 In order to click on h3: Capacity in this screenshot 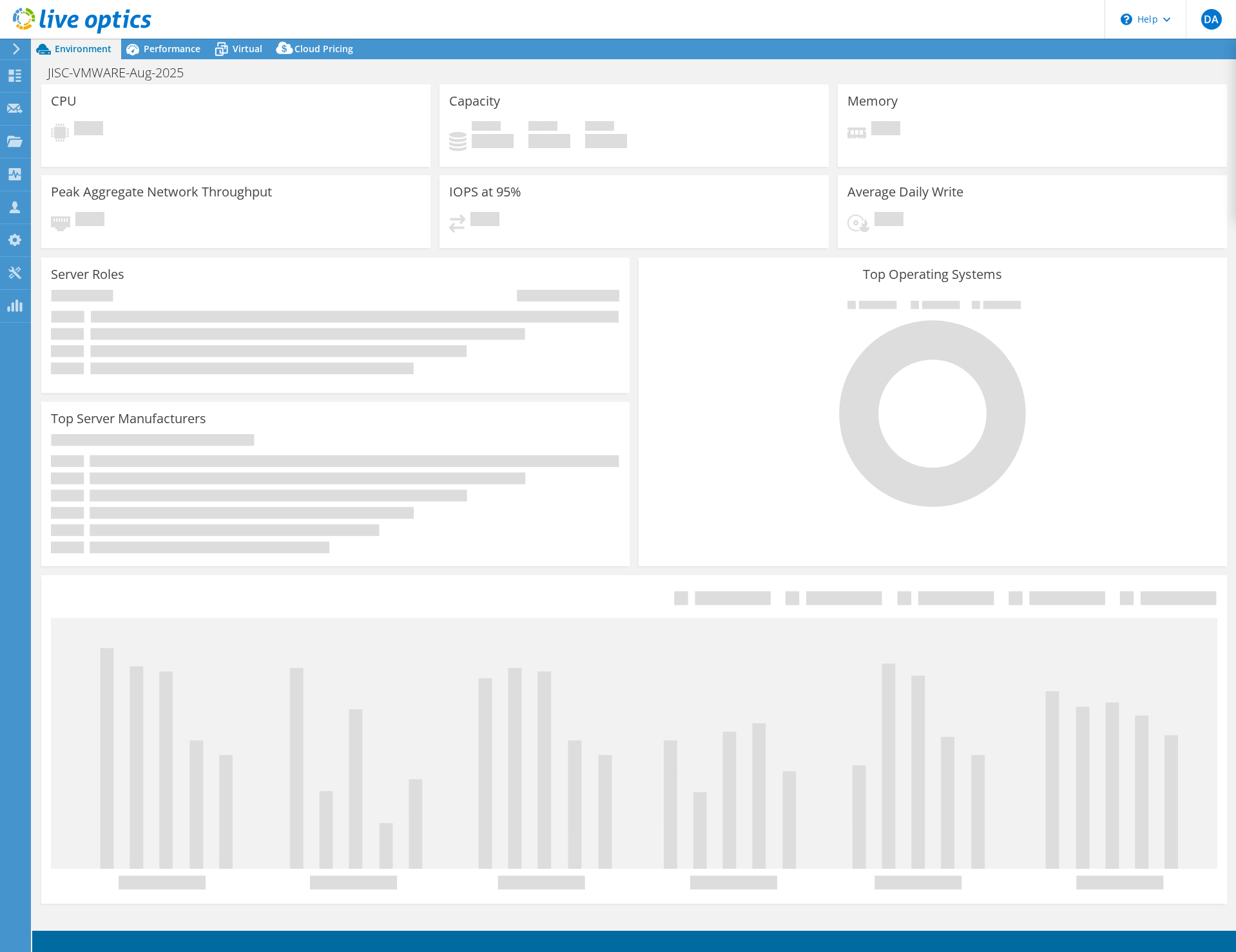, I will do `click(474, 101)`.